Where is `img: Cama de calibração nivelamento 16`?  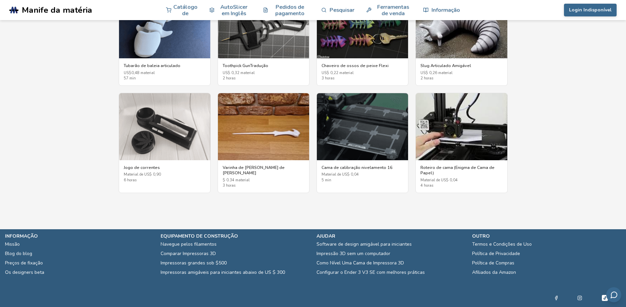
img: Cama de calibração nivelamento 16 is located at coordinates (362, 127).